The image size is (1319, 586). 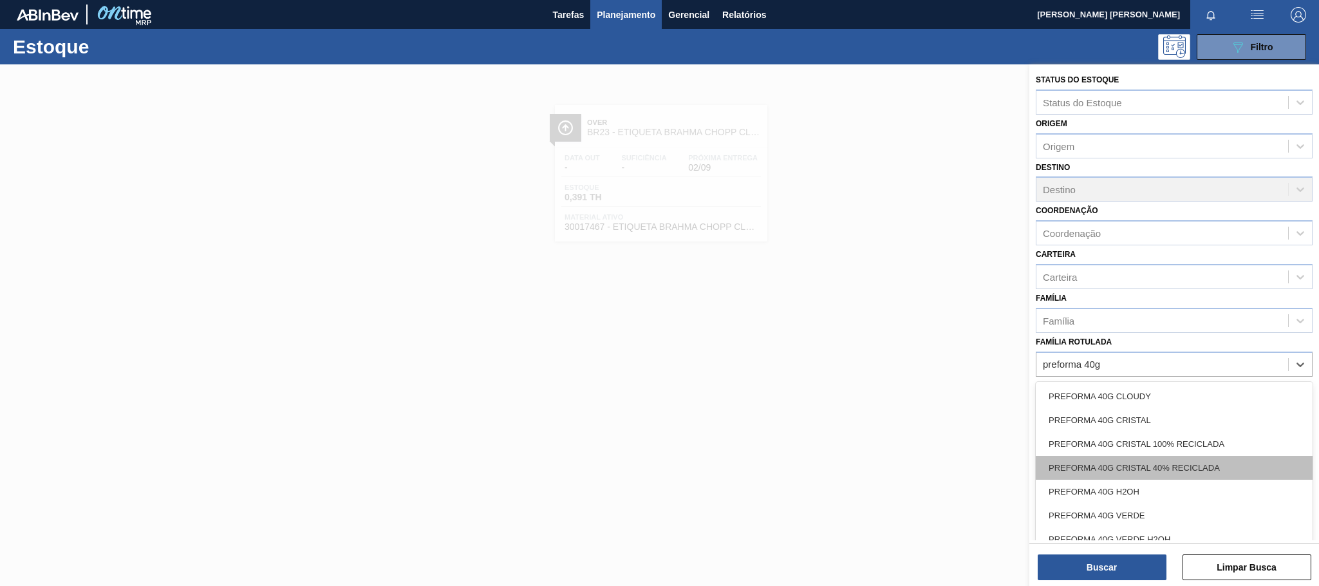 I want to click on button: Filtro, so click(x=1252, y=47).